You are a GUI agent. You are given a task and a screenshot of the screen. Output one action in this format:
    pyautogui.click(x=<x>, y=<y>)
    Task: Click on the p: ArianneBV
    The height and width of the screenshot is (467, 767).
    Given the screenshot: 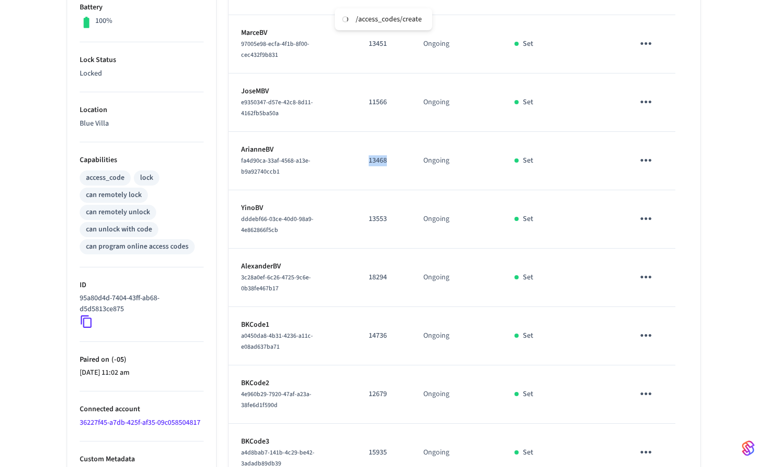 What is the action you would take?
    pyautogui.click(x=292, y=149)
    